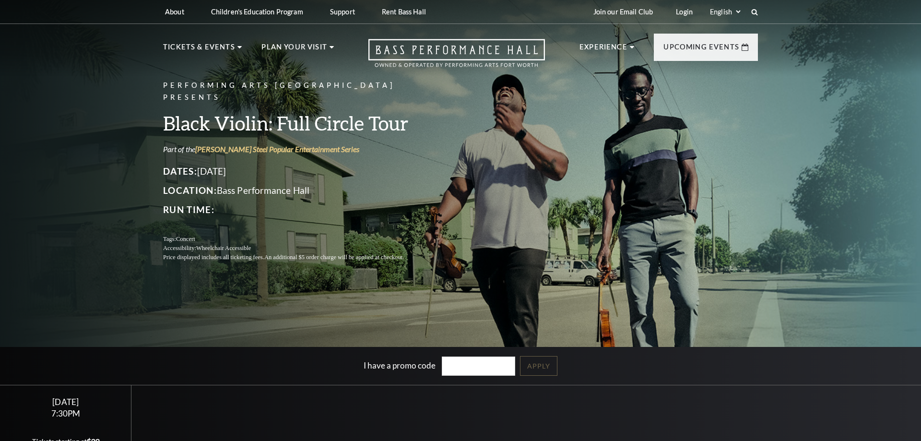 This screenshot has height=441, width=921. Describe the element at coordinates (603, 50) in the screenshot. I see `p: Experience` at that location.